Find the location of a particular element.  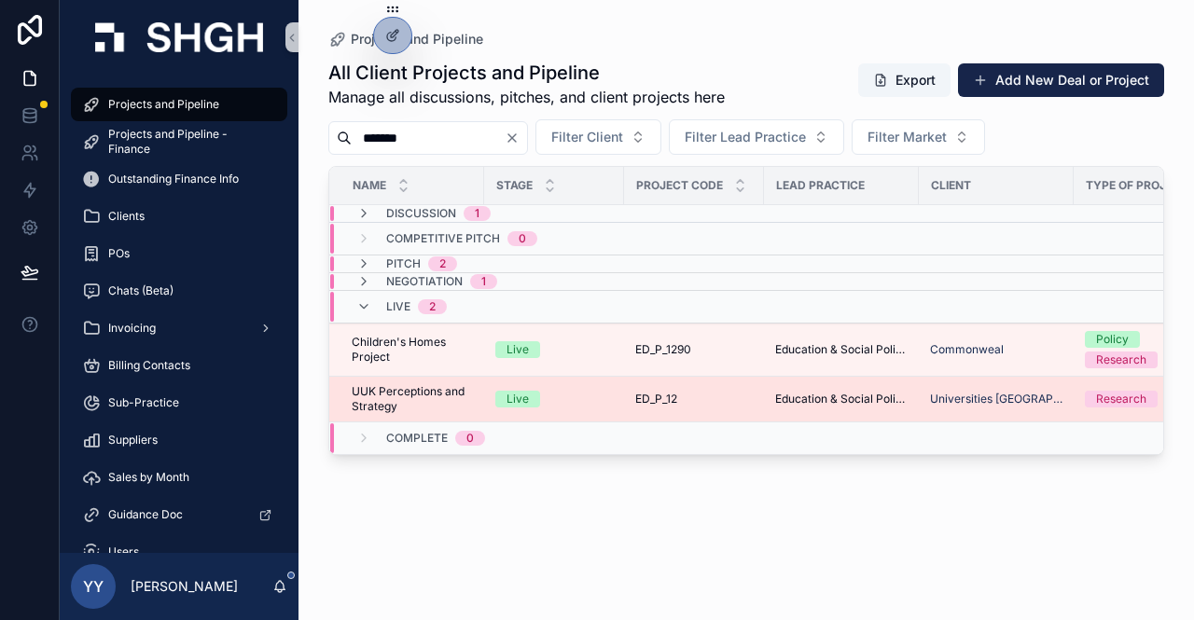

span: UUK Perceptions and Strategy is located at coordinates (412, 399).